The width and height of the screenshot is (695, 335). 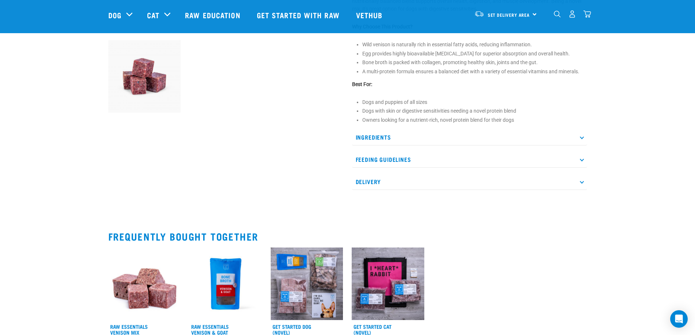 What do you see at coordinates (115, 15) in the screenshot?
I see `a: Dog` at bounding box center [115, 15].